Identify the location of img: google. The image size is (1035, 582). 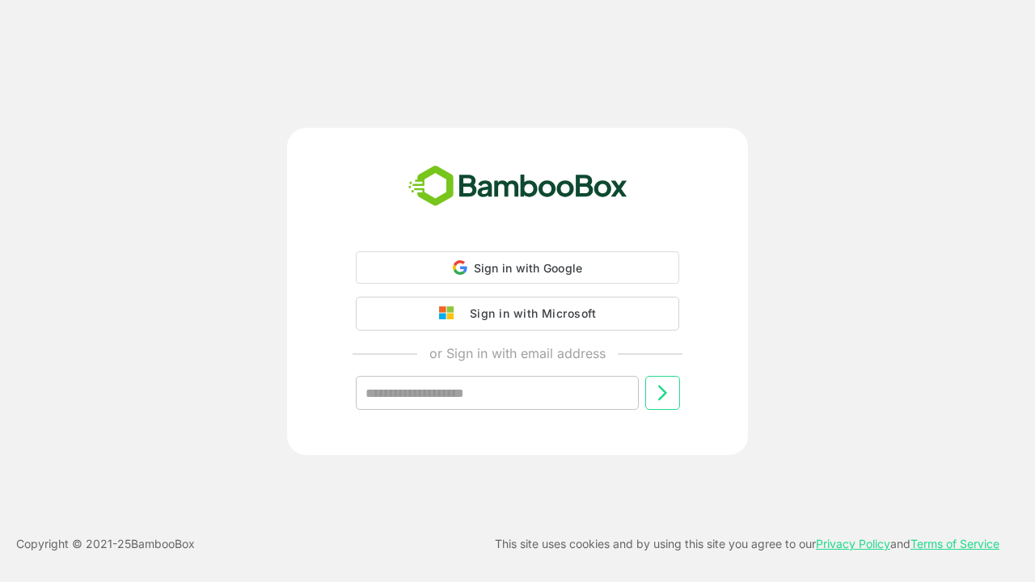
(450, 314).